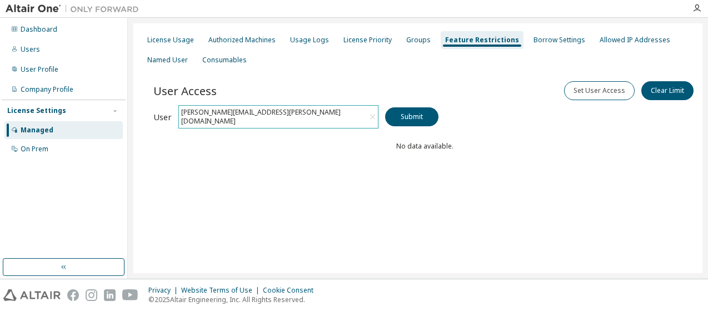 Image resolution: width=708 pixels, height=311 pixels. What do you see at coordinates (368, 40) in the screenshot?
I see `div: License Priority` at bounding box center [368, 40].